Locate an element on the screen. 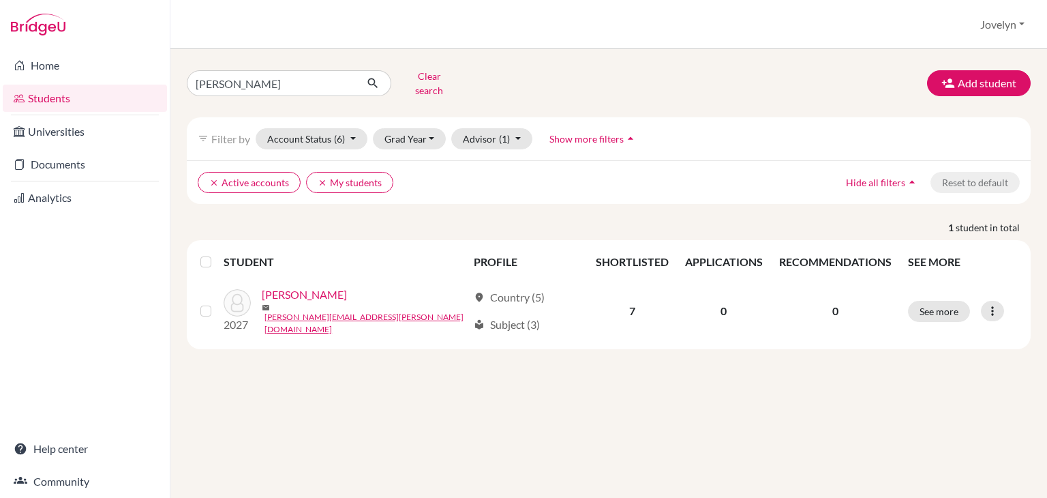 The width and height of the screenshot is (1047, 498). button: Hide all filtersarrow_drop_up is located at coordinates (882, 182).